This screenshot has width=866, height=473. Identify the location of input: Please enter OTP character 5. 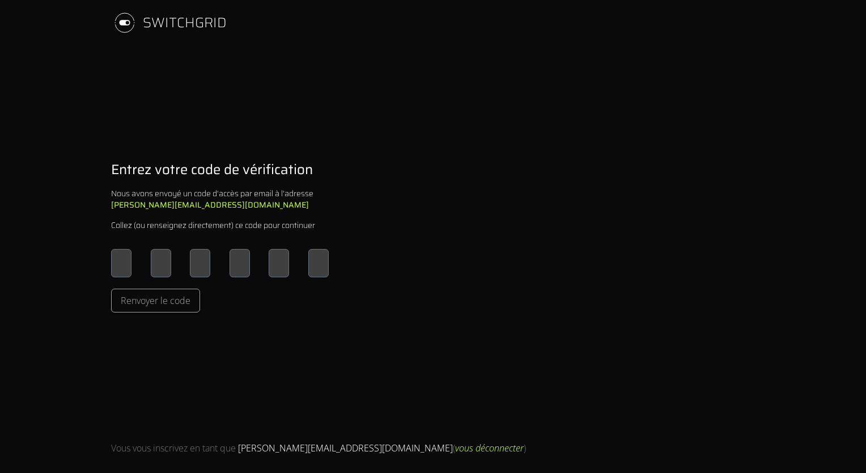
(279, 263).